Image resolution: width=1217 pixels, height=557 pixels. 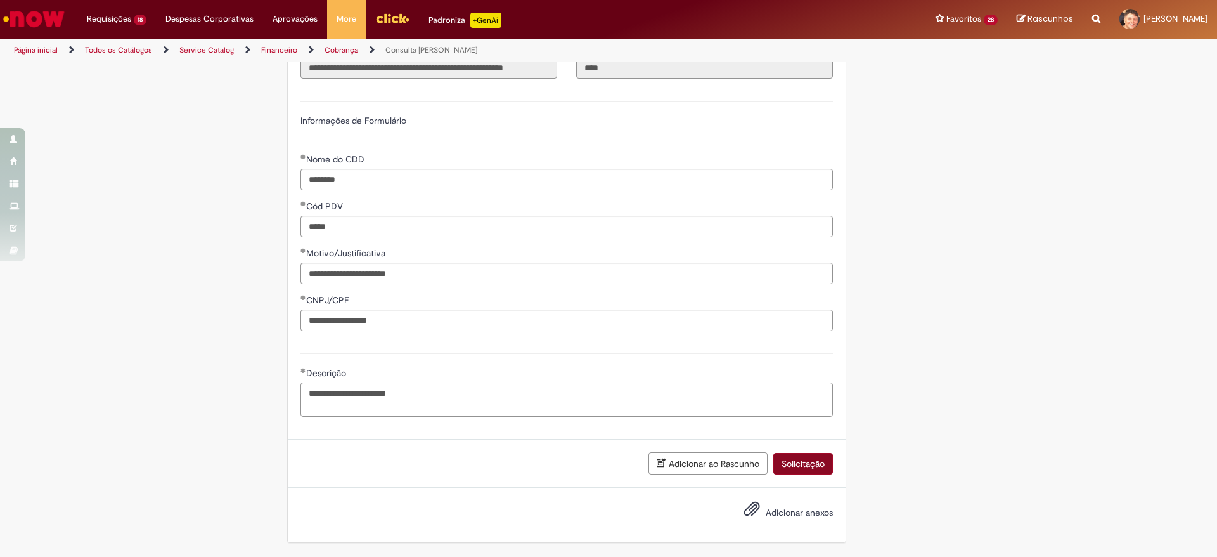 I want to click on span: Rascunhos, so click(x=1050, y=18).